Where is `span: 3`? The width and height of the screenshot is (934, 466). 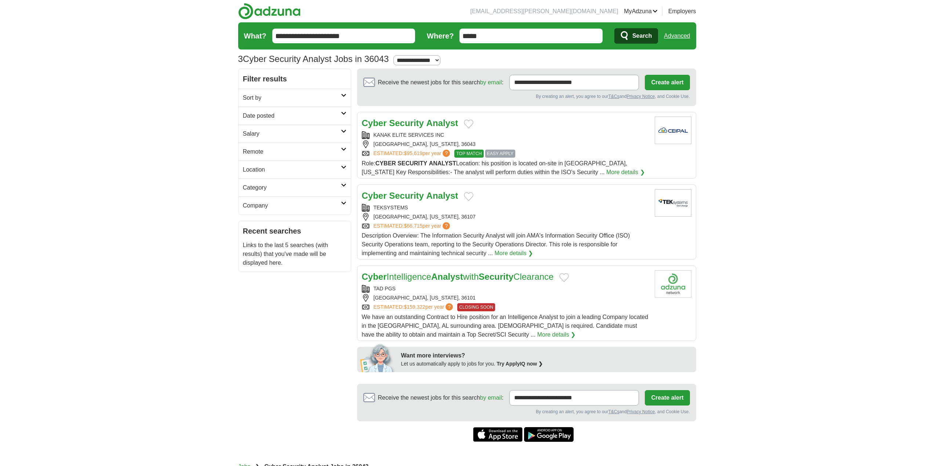 span: 3 is located at coordinates (240, 59).